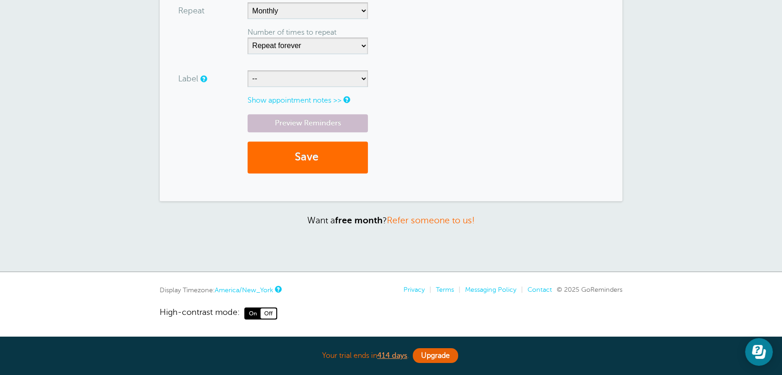 The width and height of the screenshot is (782, 375). I want to click on label: Label, so click(188, 79).